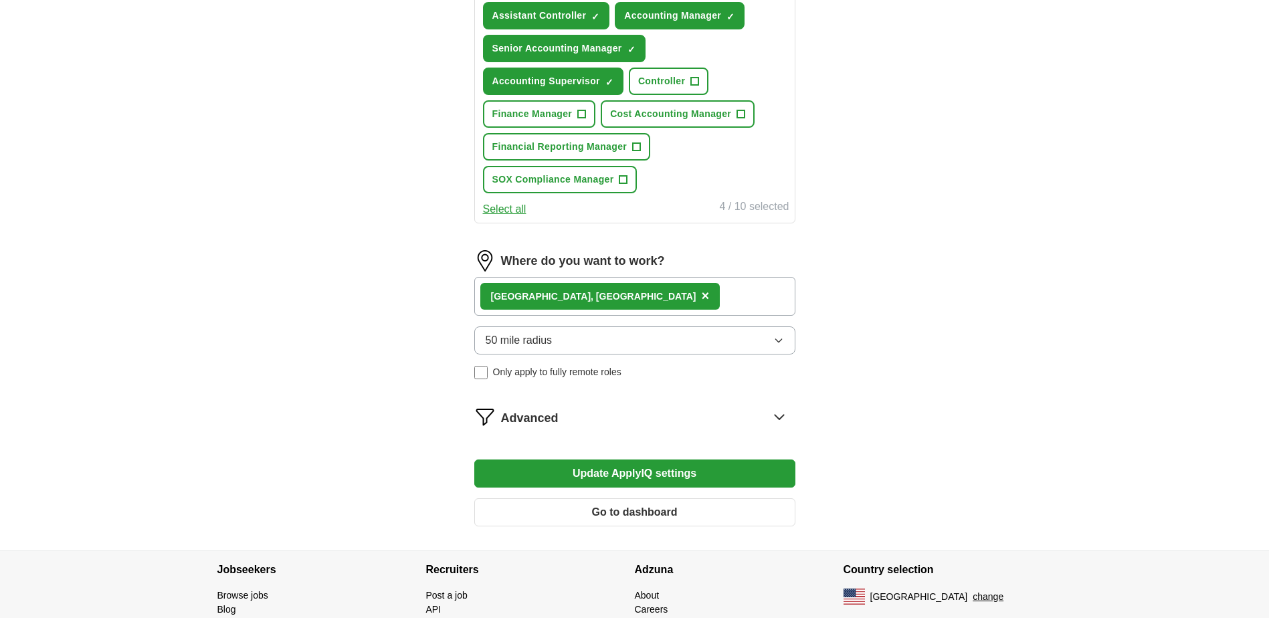 This screenshot has width=1269, height=618. Describe the element at coordinates (546, 15) in the screenshot. I see `button: Assistant Controller✓` at that location.